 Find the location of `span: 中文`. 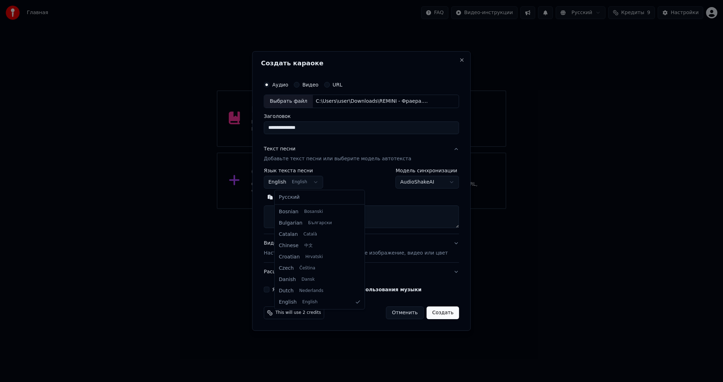

span: 中文 is located at coordinates (309, 245).